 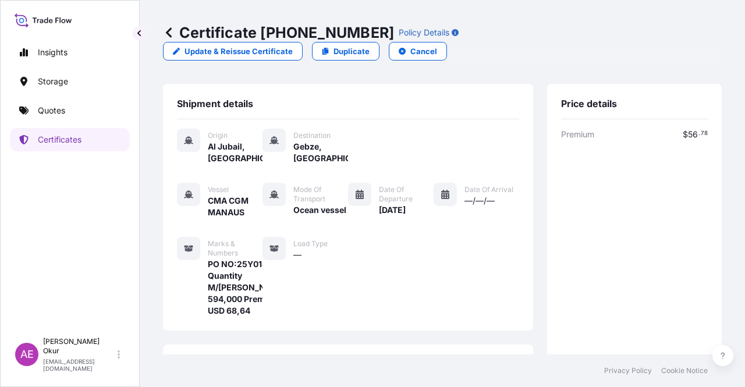 I want to click on p: Insights, so click(x=52, y=52).